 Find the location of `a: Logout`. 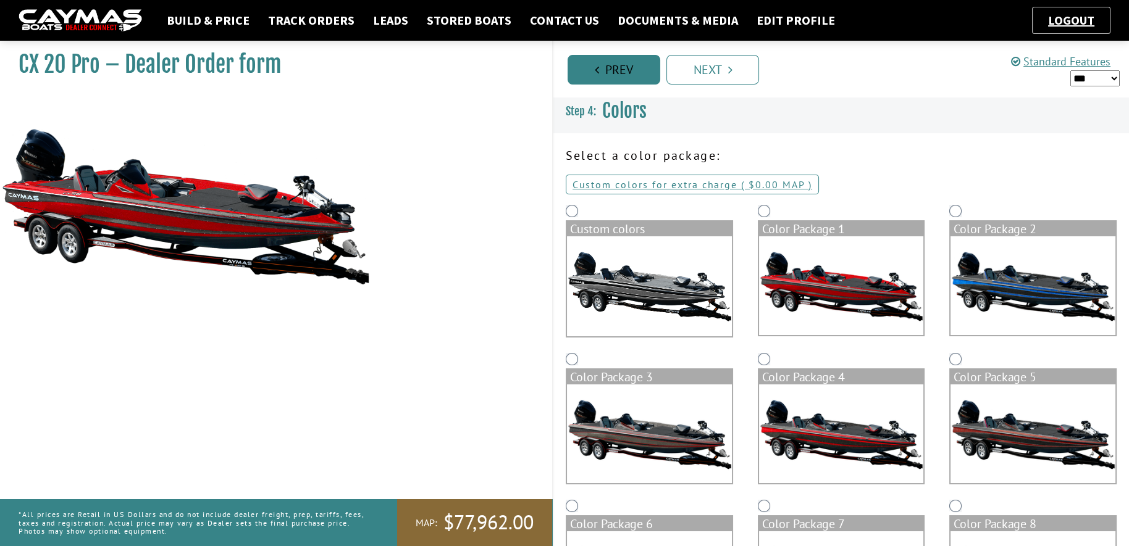

a: Logout is located at coordinates (1071, 20).